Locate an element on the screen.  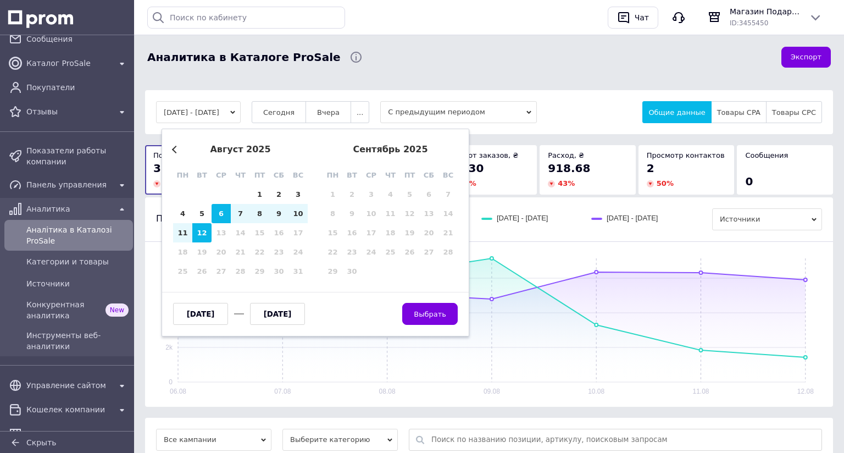
div: Чат is located at coordinates (642, 18).